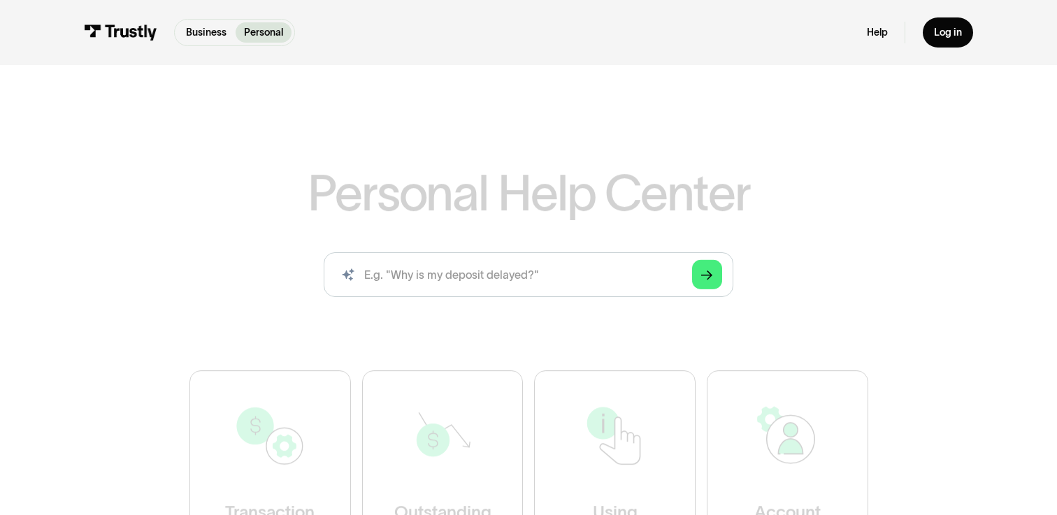 This screenshot has height=515, width=1057. What do you see at coordinates (264, 32) in the screenshot?
I see `a: Personal` at bounding box center [264, 32].